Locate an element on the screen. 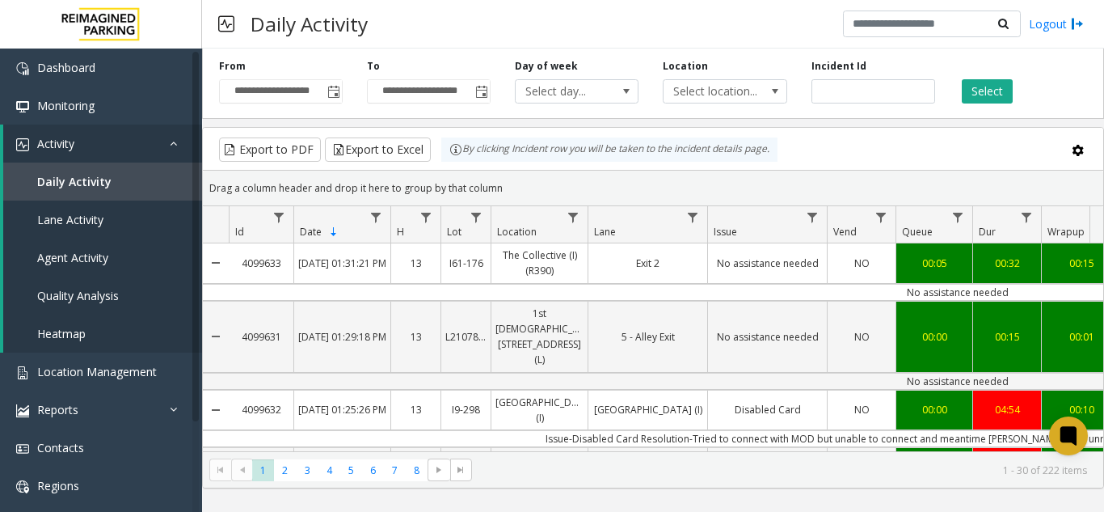 Image resolution: width=1104 pixels, height=512 pixels. button: Export to Excel is located at coordinates (378, 150).